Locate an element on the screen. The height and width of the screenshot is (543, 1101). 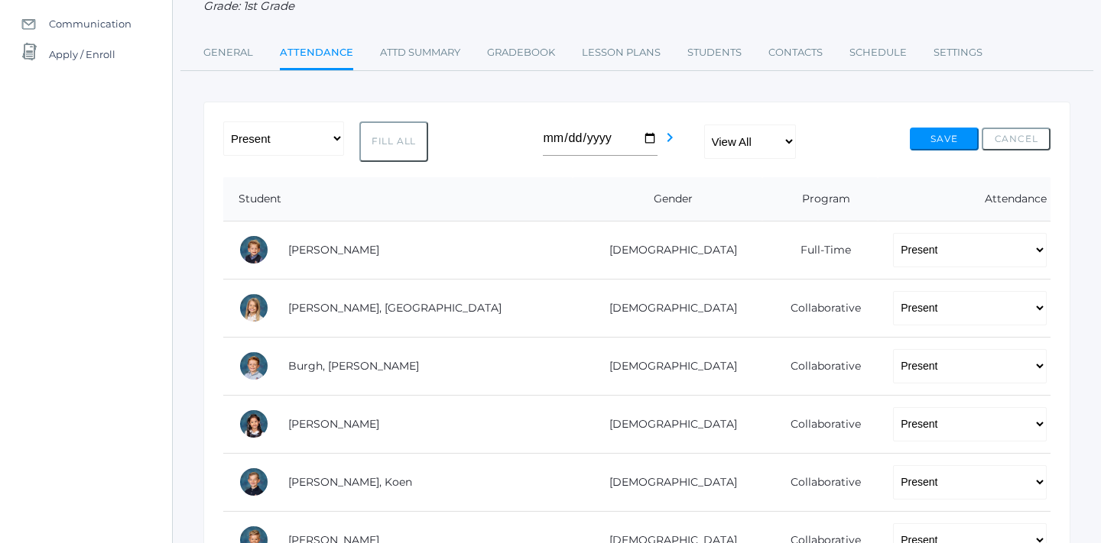
a: Gradebook is located at coordinates (521, 53).